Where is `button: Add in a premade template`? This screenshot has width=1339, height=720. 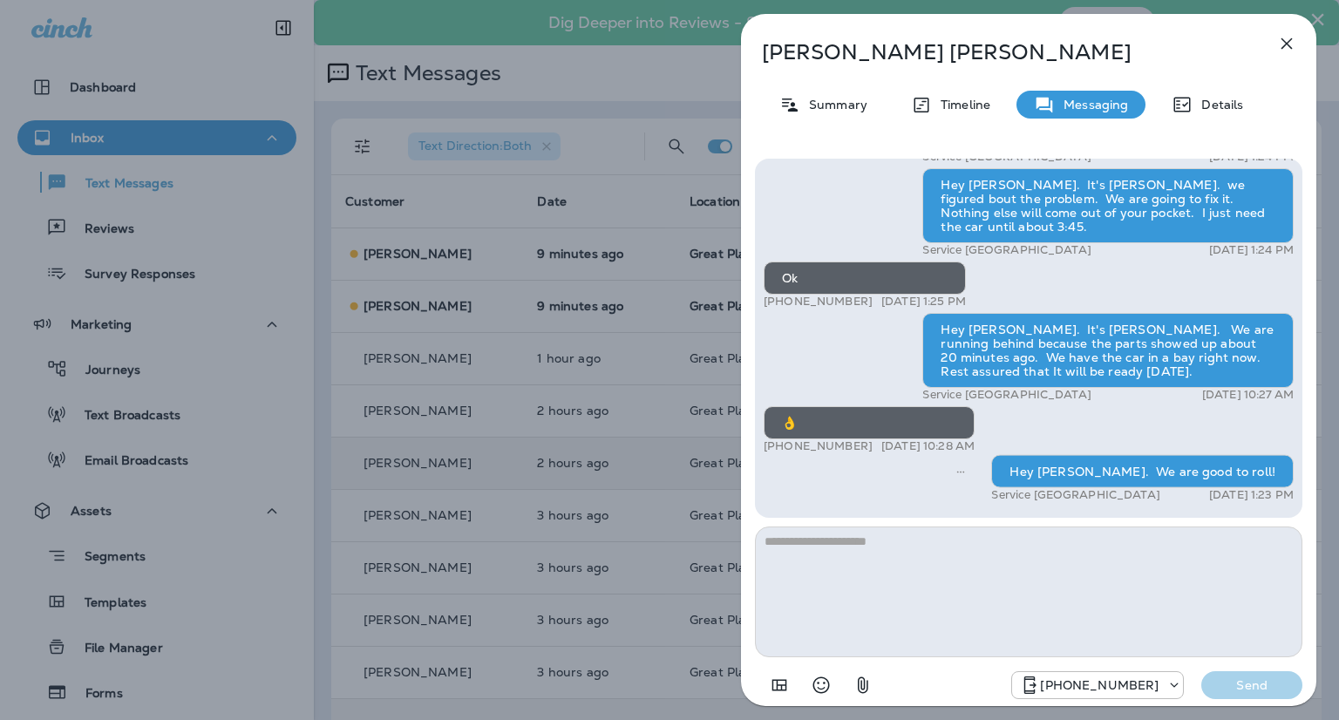
button: Add in a premade template is located at coordinates (779, 685).